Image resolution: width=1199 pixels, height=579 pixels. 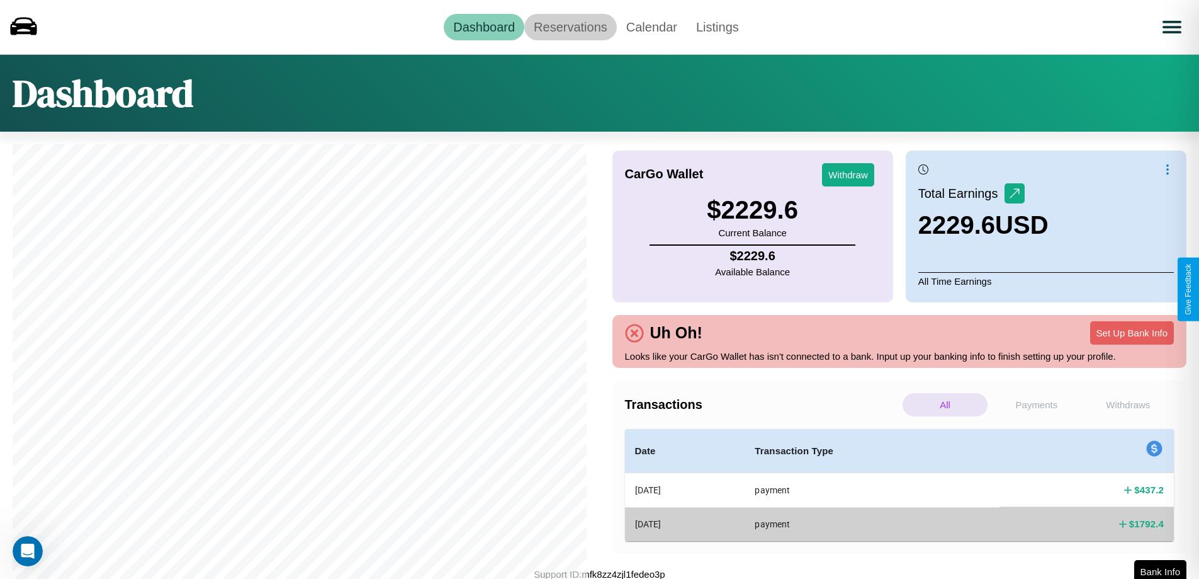 I want to click on a: Reservations, so click(x=570, y=27).